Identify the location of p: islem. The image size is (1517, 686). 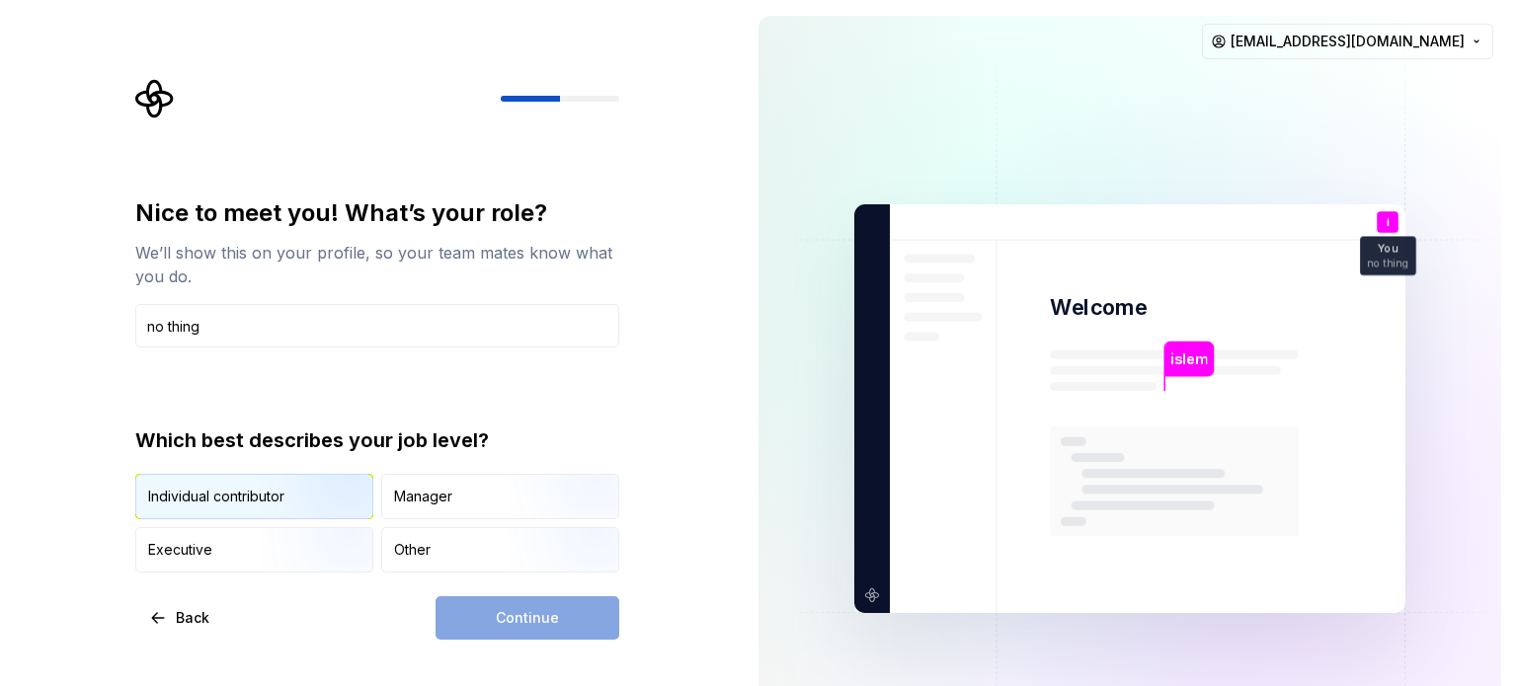
(1188, 360).